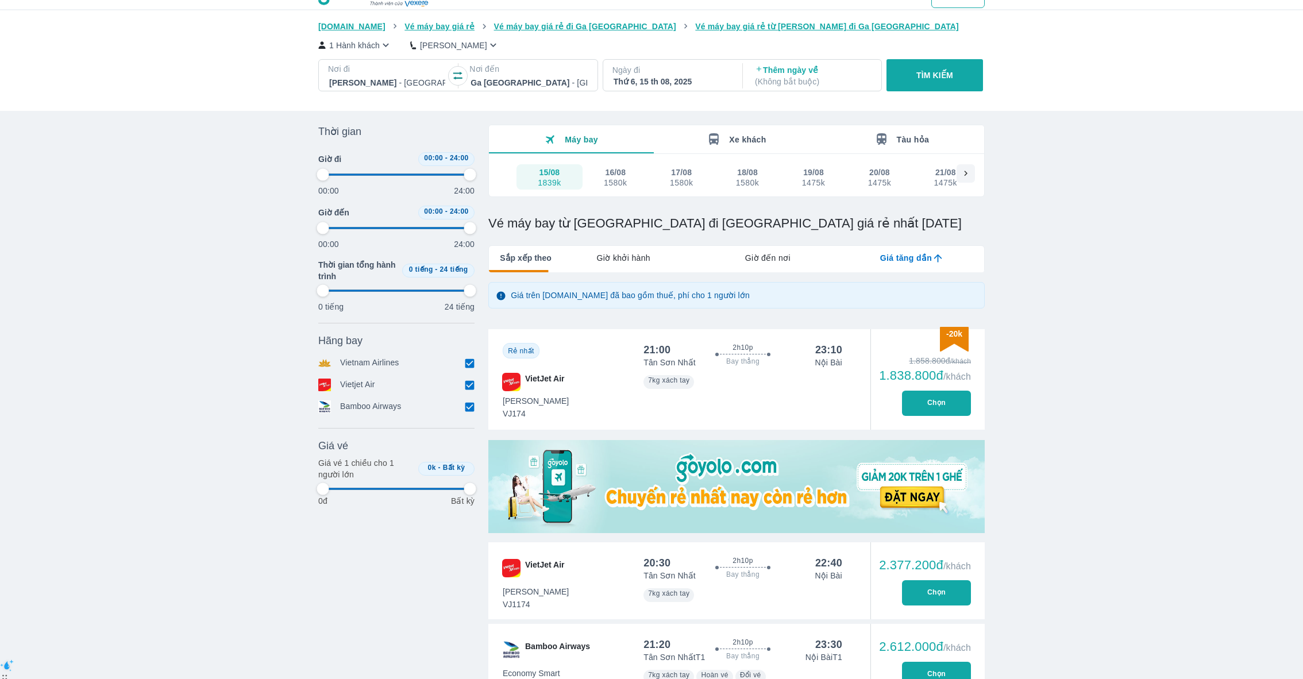 Image resolution: width=1303 pixels, height=679 pixels. What do you see at coordinates (333, 446) in the screenshot?
I see `span: Giá vé` at bounding box center [333, 446].